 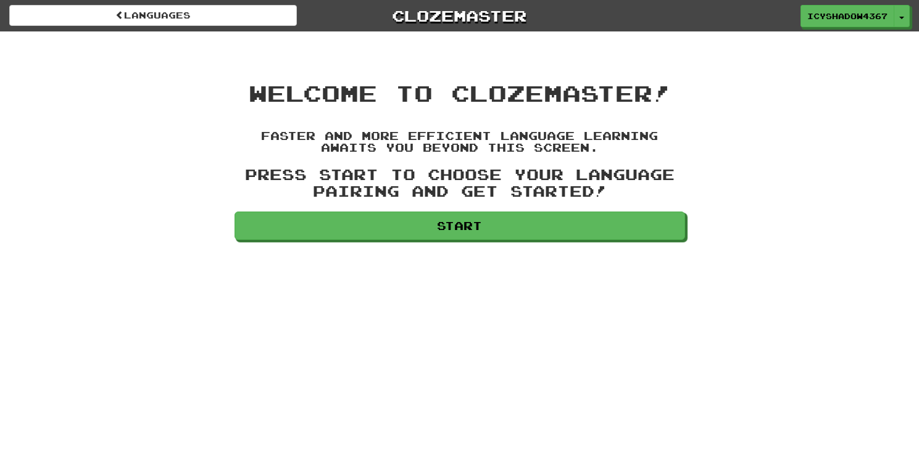 What do you see at coordinates (847, 16) in the screenshot?
I see `a: IcyShadow4367` at bounding box center [847, 16].